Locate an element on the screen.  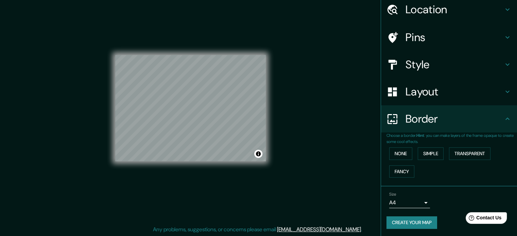
div: Style is located at coordinates (449, 65).